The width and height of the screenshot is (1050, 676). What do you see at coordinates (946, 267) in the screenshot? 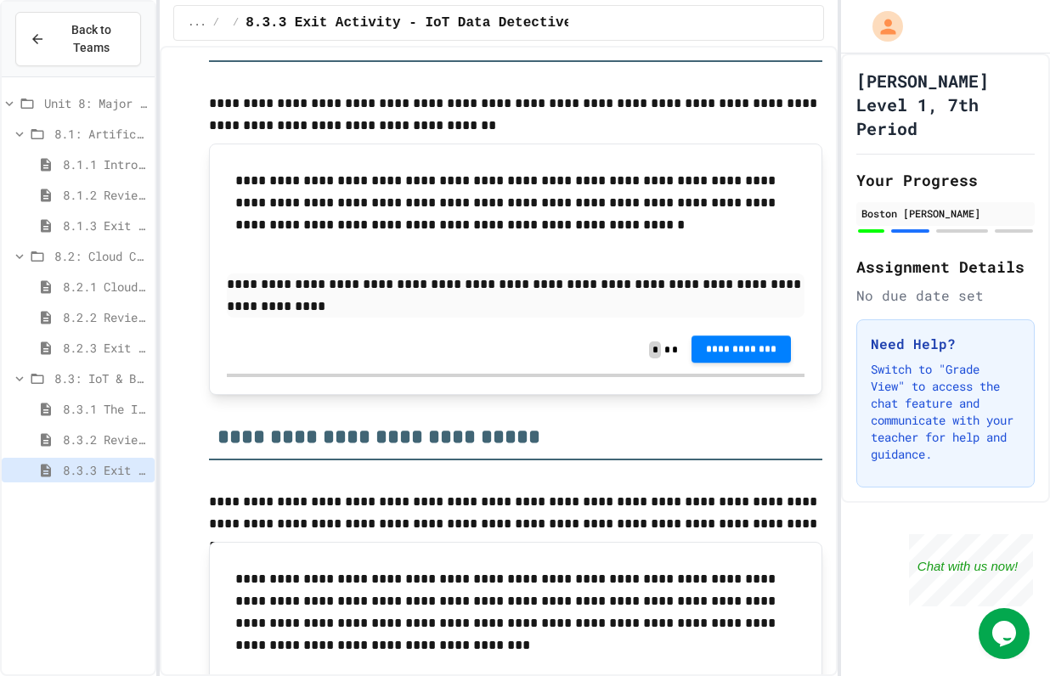
I see `h2: Assignment Details` at bounding box center [946, 267].